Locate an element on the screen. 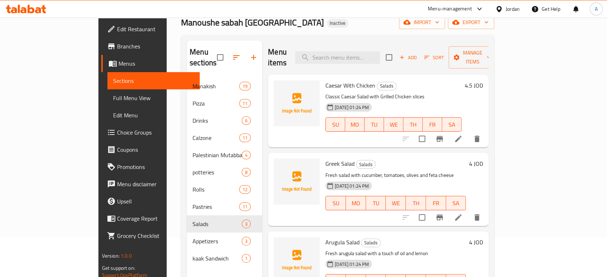  a: Coverage Report is located at coordinates (151, 219).